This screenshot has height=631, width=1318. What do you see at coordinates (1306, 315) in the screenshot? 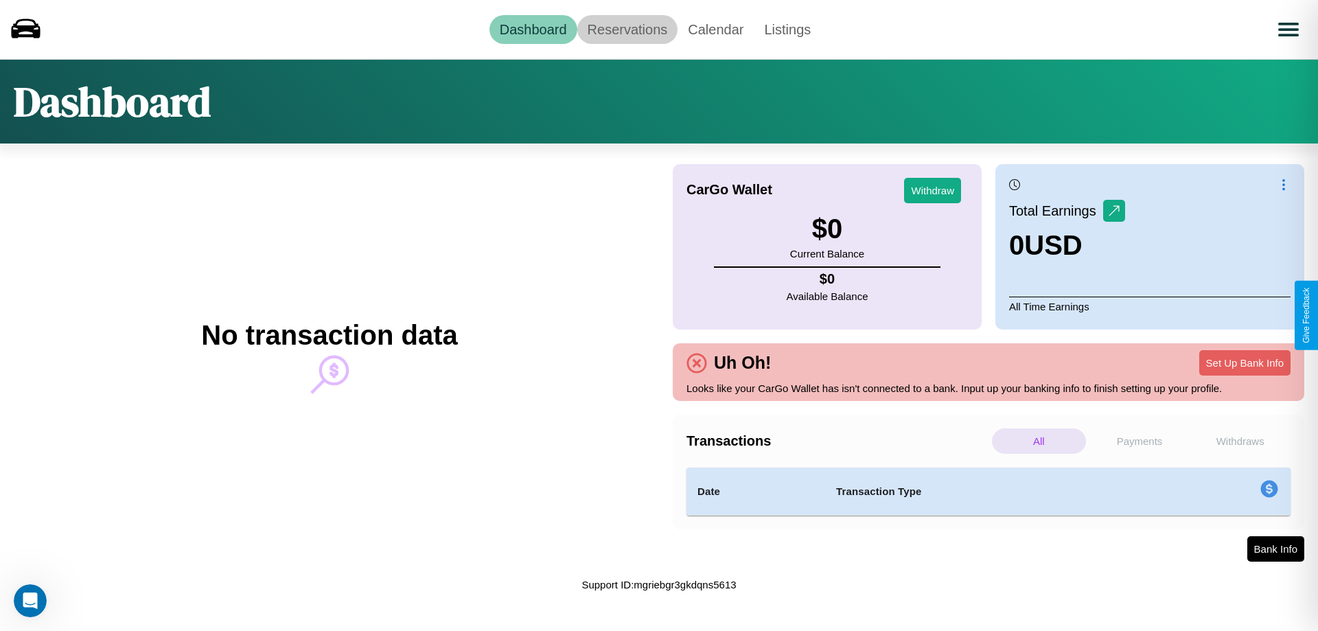
I see `div: Give Feedback` at bounding box center [1306, 315].